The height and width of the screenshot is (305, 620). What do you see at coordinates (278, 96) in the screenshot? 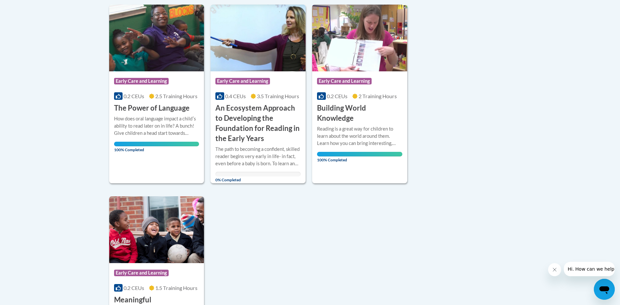
I see `span: 3.5 Training Hours` at bounding box center [278, 96].